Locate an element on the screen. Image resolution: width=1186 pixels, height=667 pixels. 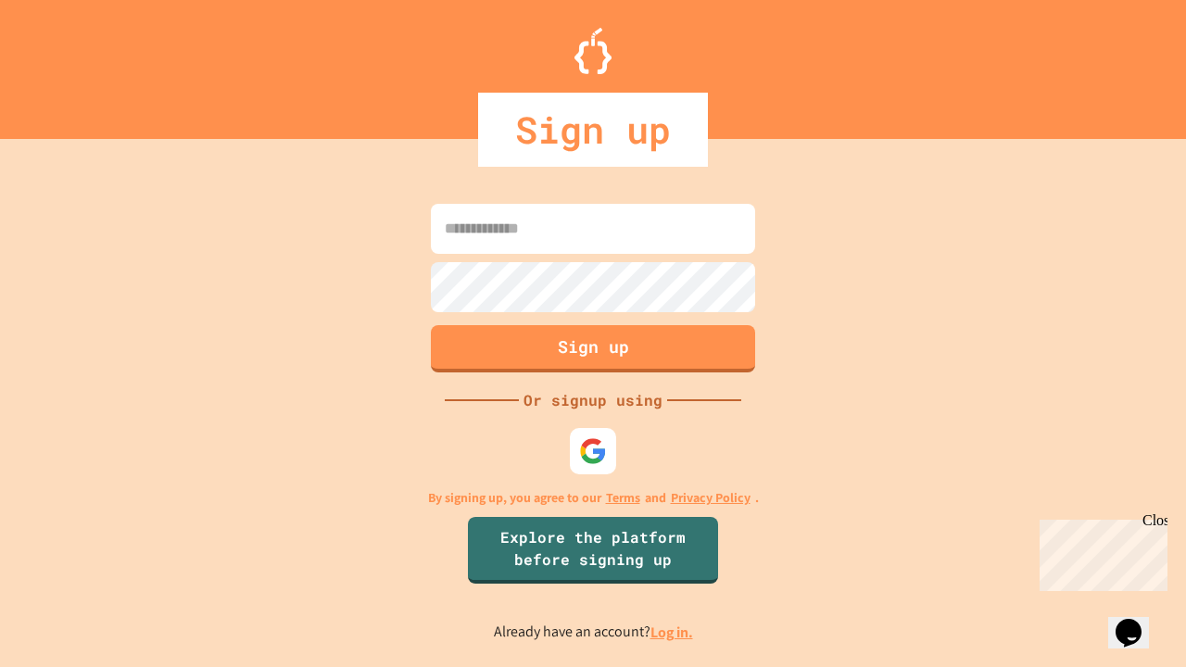
div: Chat with us now!Close is located at coordinates (68, 62).